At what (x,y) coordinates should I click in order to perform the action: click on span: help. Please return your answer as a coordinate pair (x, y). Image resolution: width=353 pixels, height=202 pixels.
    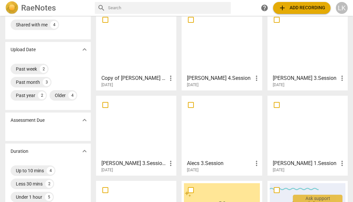
    Looking at the image, I should click on (265, 8).